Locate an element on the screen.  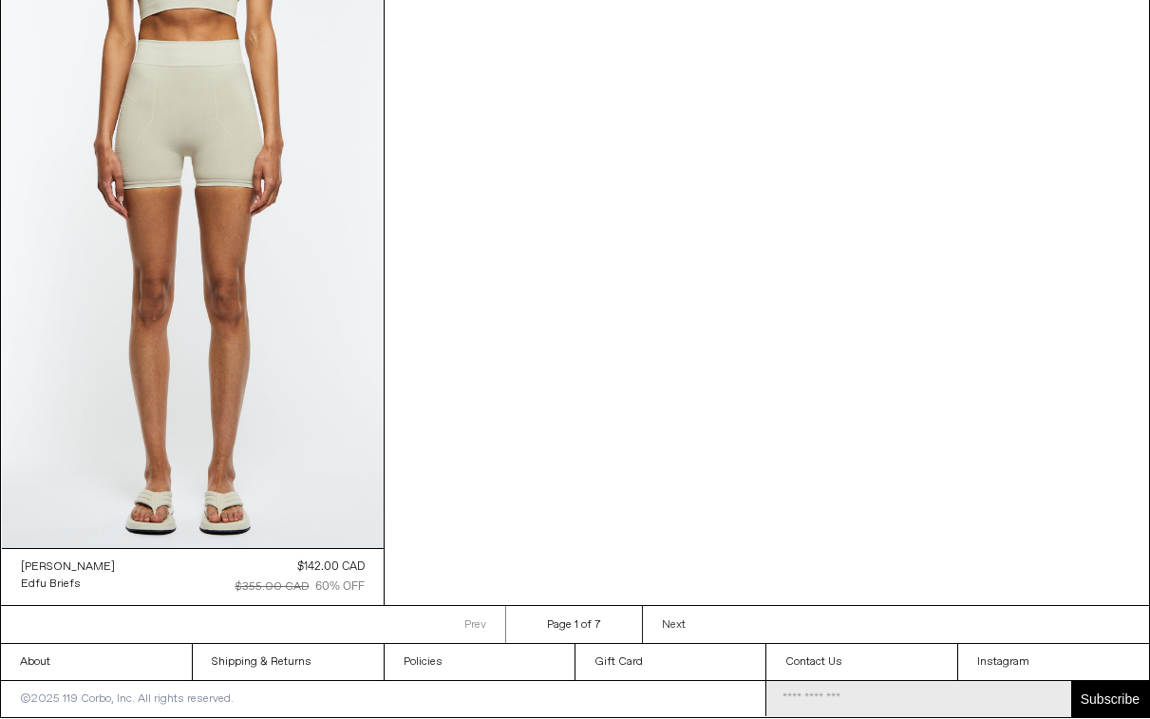
div: $355.00 CAD is located at coordinates (273, 587).